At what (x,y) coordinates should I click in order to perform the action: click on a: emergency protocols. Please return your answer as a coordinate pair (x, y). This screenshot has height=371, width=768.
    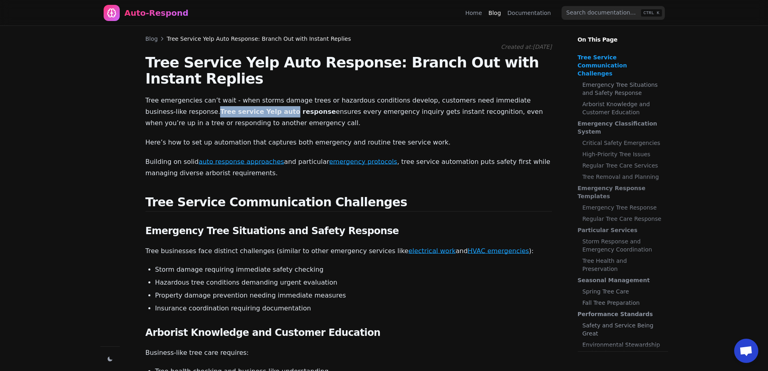
    Looking at the image, I should click on (363, 161).